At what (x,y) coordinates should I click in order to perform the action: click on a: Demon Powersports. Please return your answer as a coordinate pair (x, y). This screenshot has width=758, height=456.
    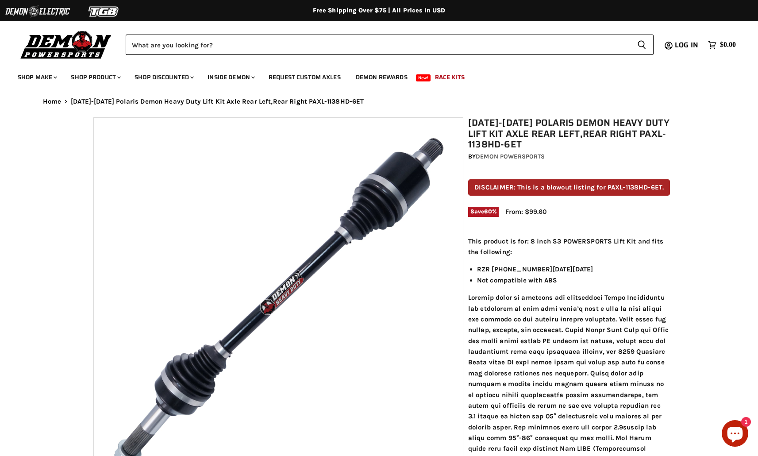
    Looking at the image, I should click on (511, 156).